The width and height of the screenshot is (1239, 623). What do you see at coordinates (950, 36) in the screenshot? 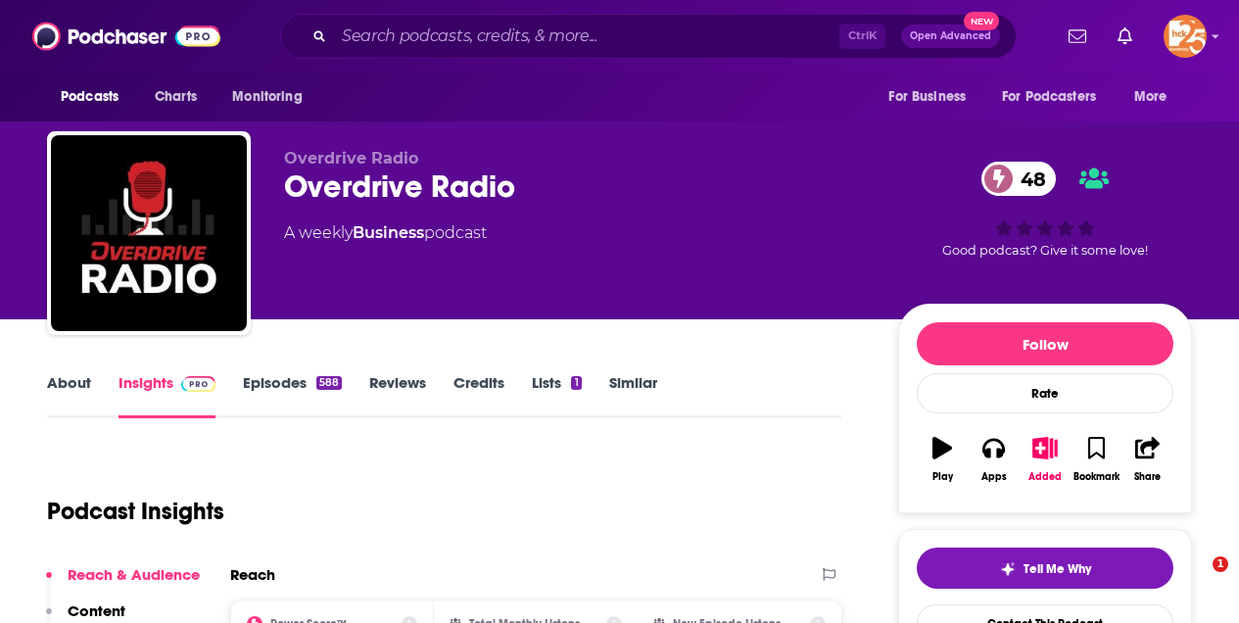
I see `span: Open Advanced` at bounding box center [950, 36].